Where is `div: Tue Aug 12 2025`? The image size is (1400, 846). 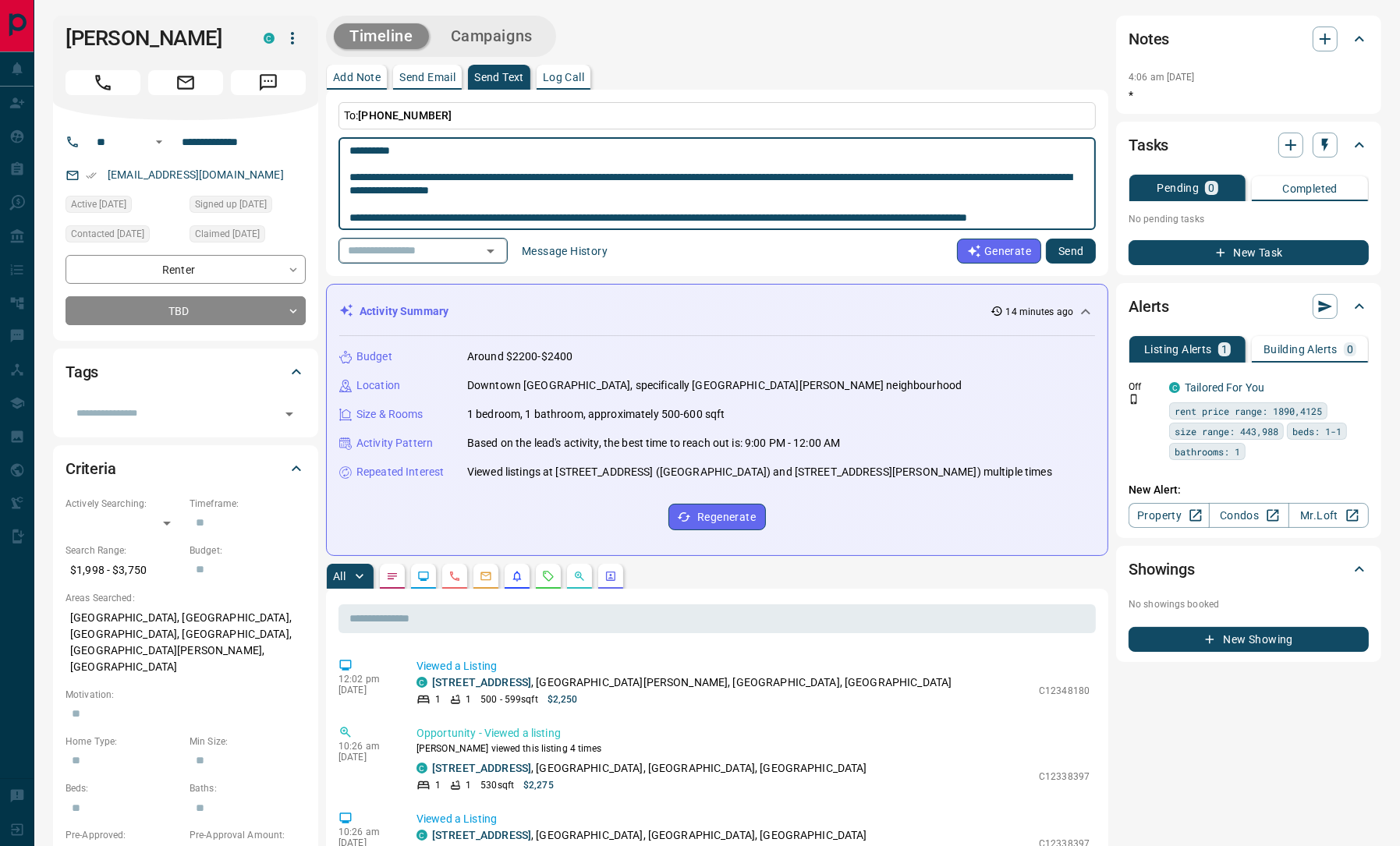 div: Tue Aug 12 2025 is located at coordinates (247, 206).